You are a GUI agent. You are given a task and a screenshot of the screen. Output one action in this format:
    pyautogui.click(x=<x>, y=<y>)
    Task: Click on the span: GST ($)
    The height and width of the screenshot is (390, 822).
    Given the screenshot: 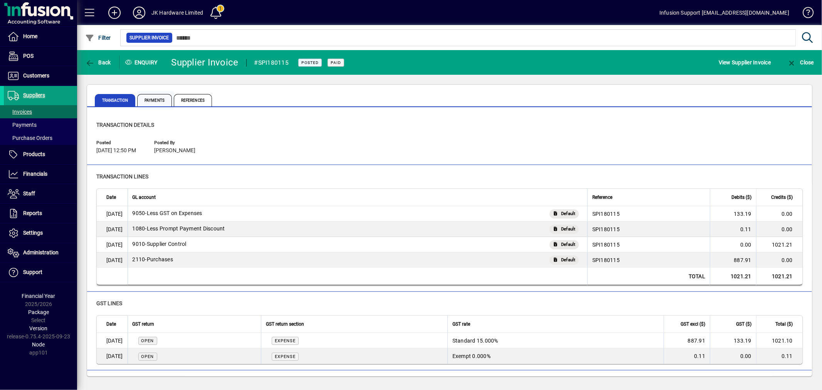 What is the action you would take?
    pyautogui.click(x=744, y=324)
    